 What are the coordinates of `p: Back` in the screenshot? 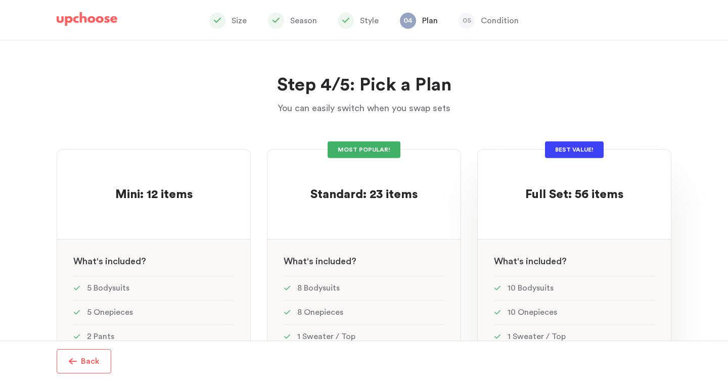 It's located at (90, 362).